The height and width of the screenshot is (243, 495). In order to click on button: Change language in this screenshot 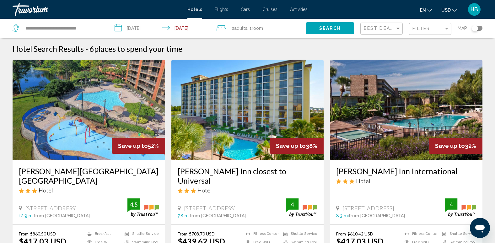, I will do `click(426, 10)`.